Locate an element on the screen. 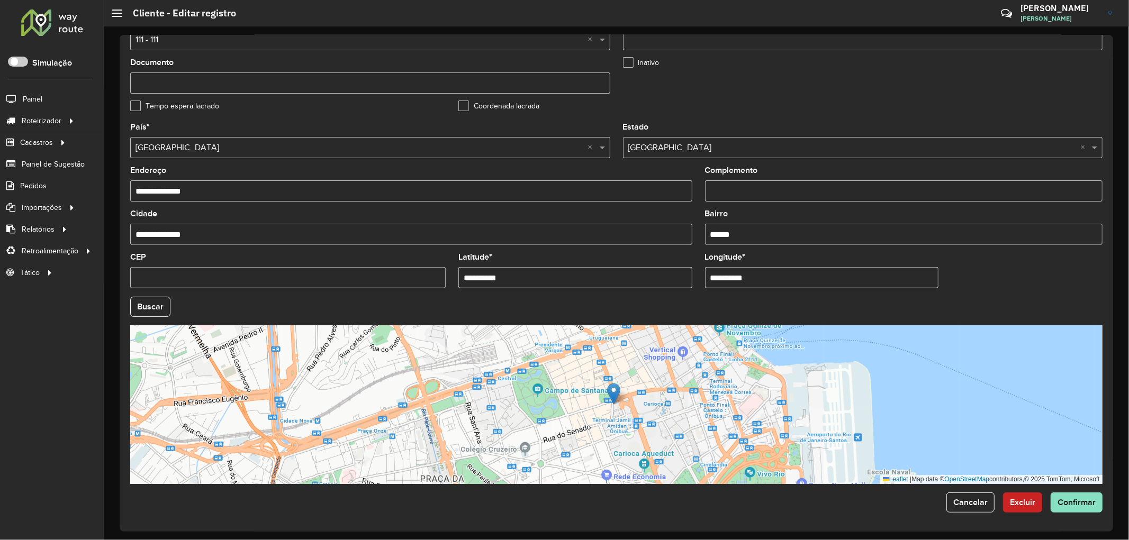  label: Longitude is located at coordinates (725, 257).